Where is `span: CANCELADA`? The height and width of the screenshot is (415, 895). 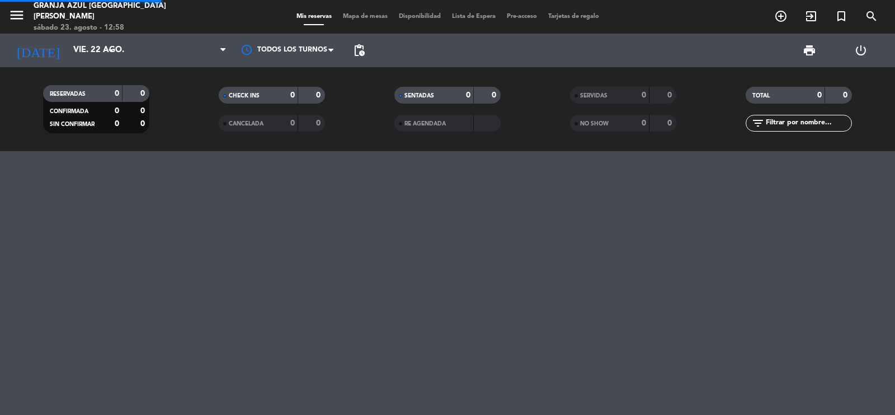 span: CANCELADA is located at coordinates (246, 124).